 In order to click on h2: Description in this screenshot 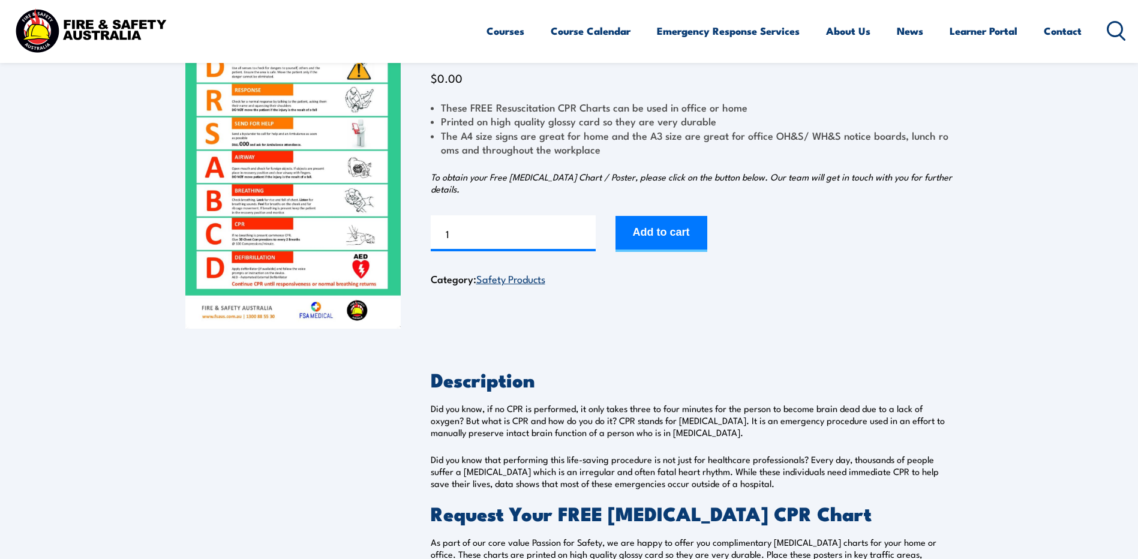, I will do `click(692, 379)`.